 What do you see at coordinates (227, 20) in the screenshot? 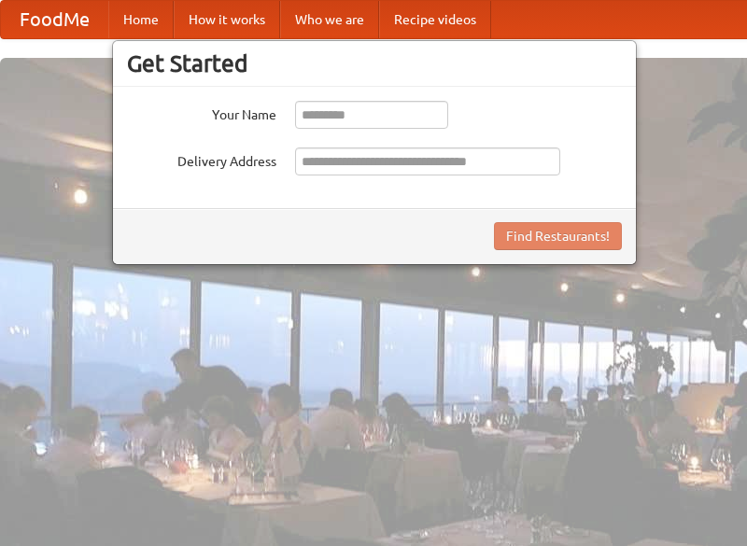
I see `a: How it works` at bounding box center [227, 20].